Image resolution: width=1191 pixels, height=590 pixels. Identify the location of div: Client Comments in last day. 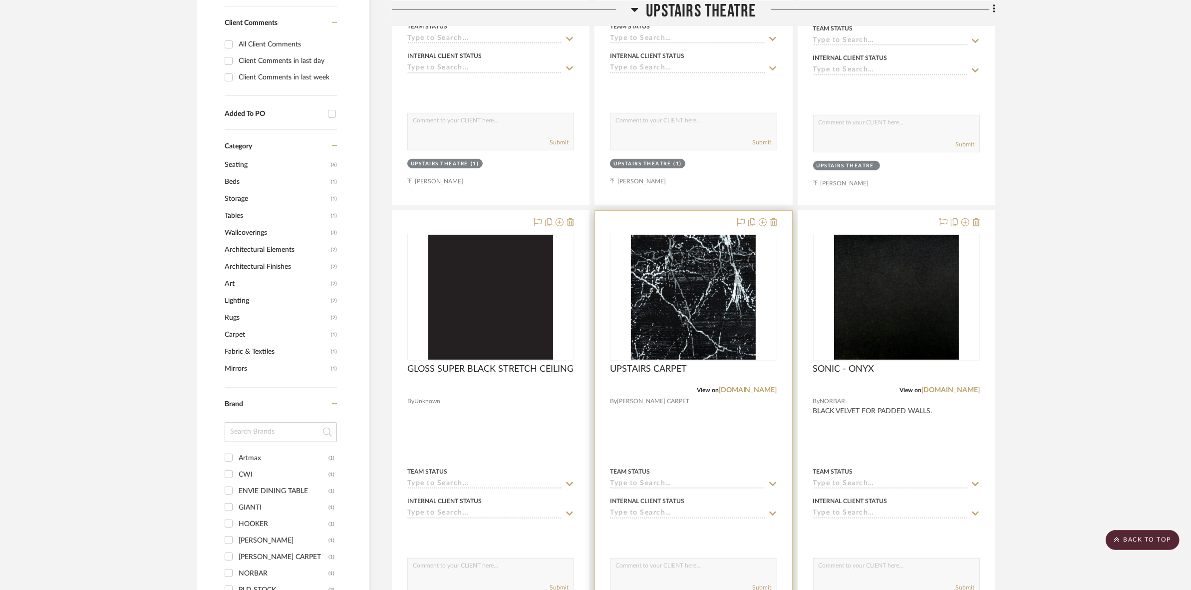
(287, 61).